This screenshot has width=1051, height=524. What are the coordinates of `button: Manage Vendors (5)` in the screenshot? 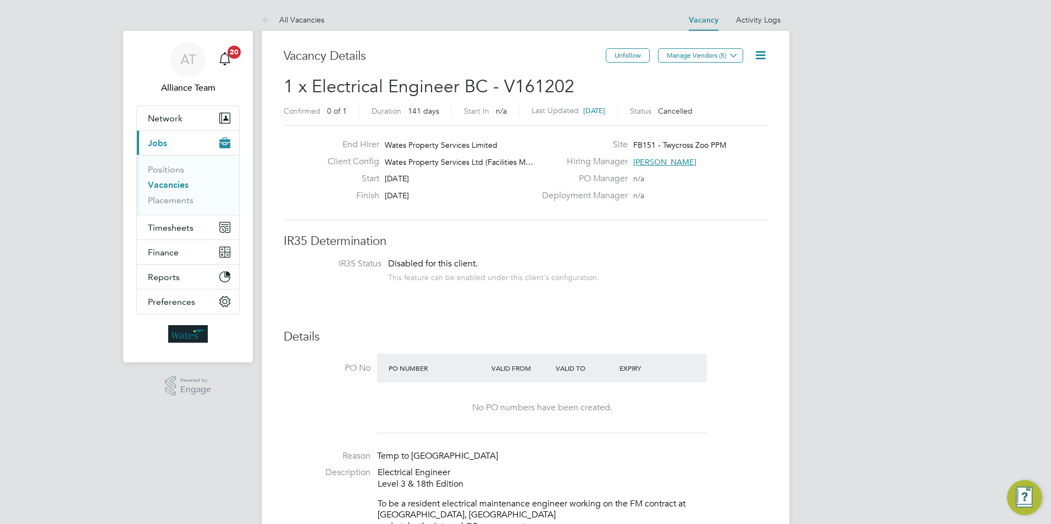 It's located at (700, 56).